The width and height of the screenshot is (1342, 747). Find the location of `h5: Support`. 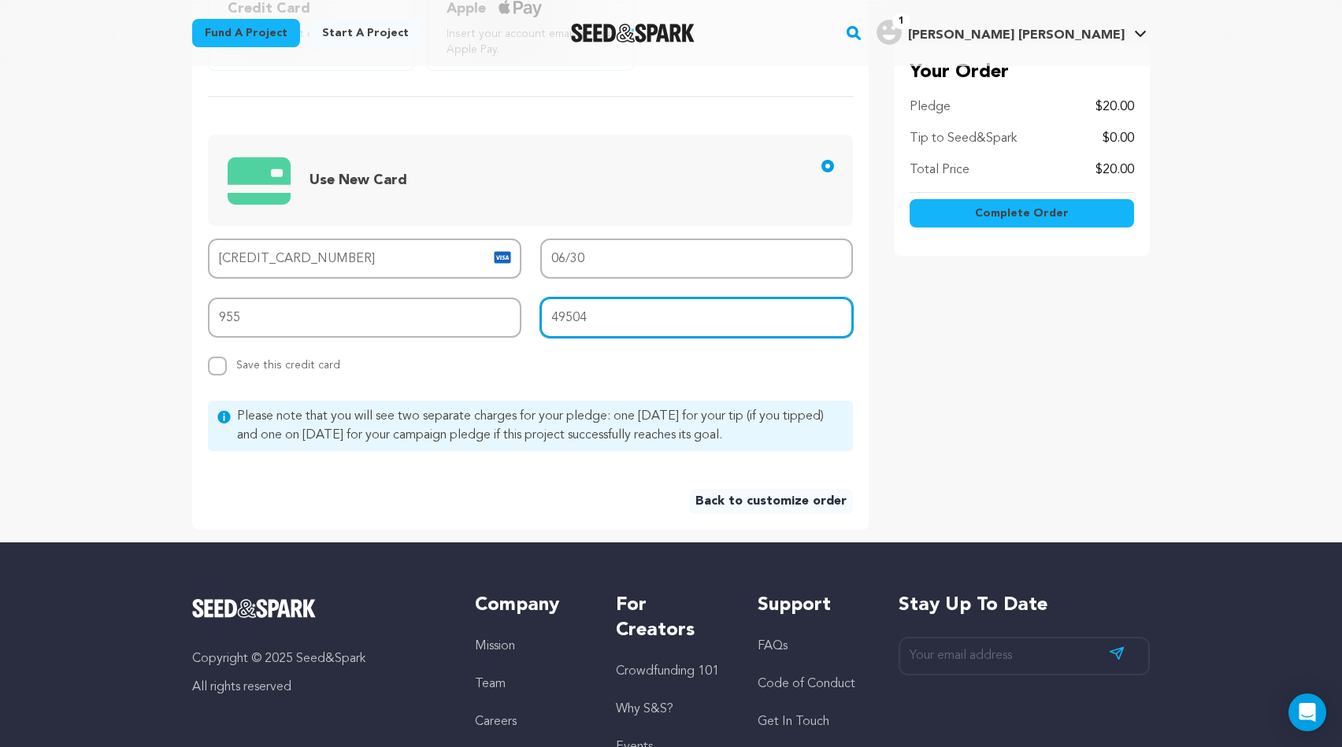

h5: Support is located at coordinates (812, 605).